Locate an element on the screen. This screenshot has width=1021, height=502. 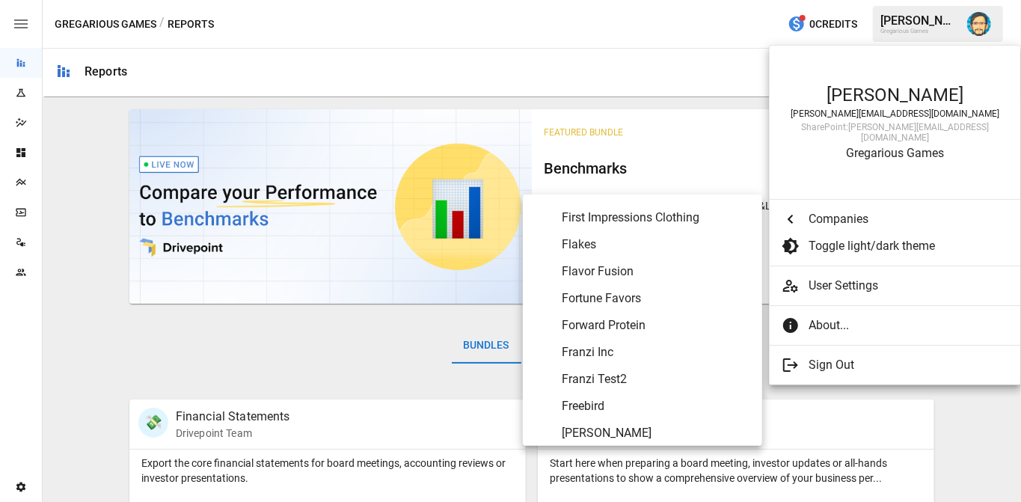
span: Forward Protein is located at coordinates (656, 325).